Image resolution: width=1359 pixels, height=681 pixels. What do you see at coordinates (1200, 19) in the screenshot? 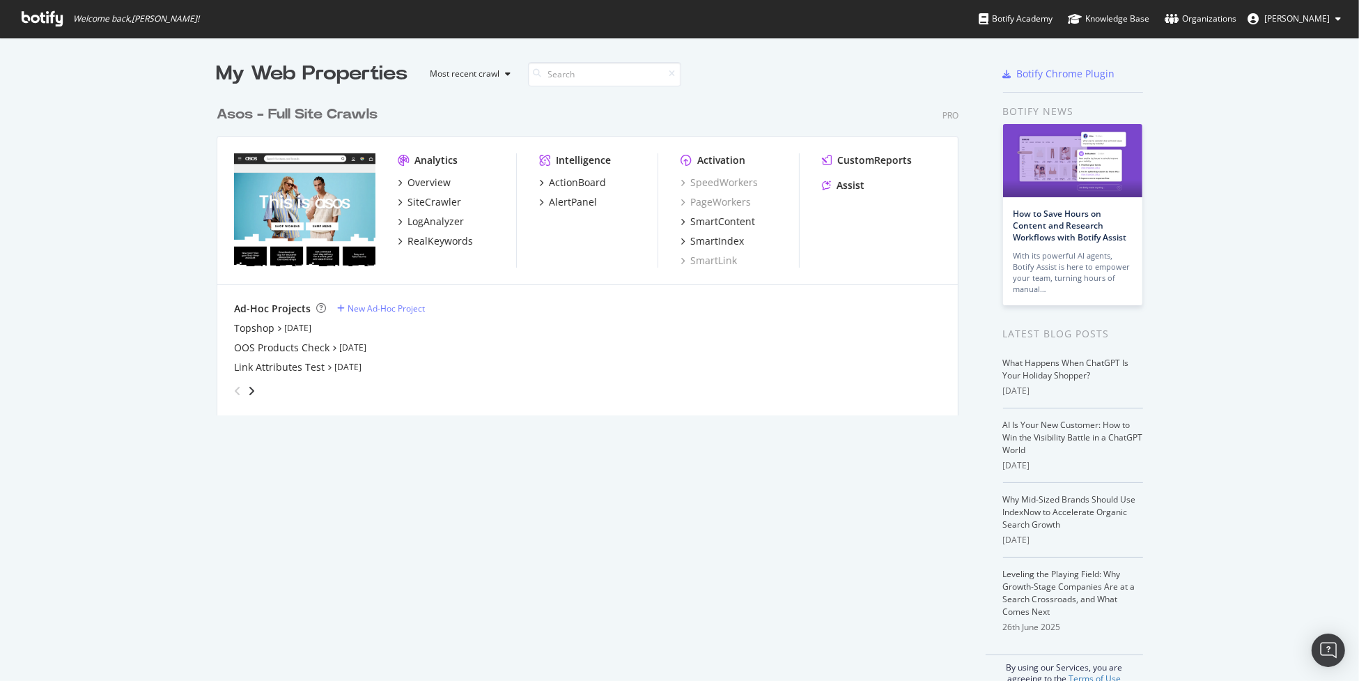
I see `div: Organizations` at bounding box center [1200, 19].